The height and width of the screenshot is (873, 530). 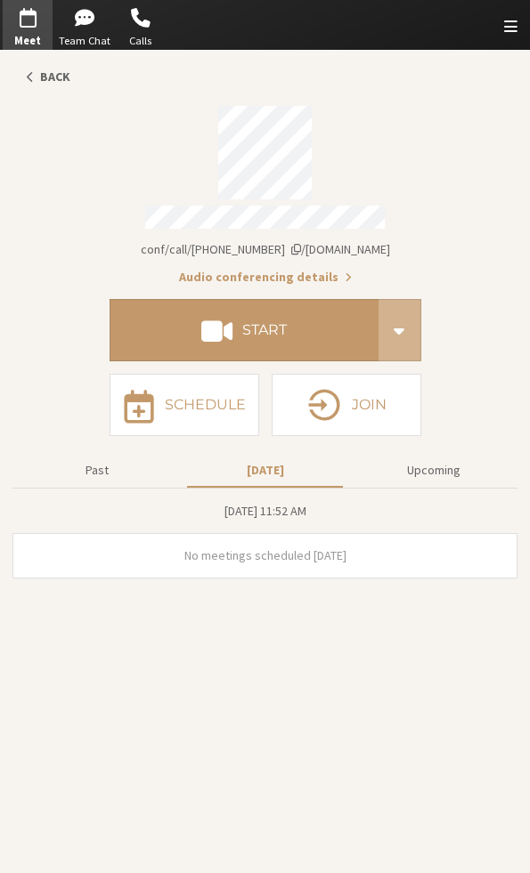 What do you see at coordinates (205, 405) in the screenshot?
I see `h4: Schedule` at bounding box center [205, 405].